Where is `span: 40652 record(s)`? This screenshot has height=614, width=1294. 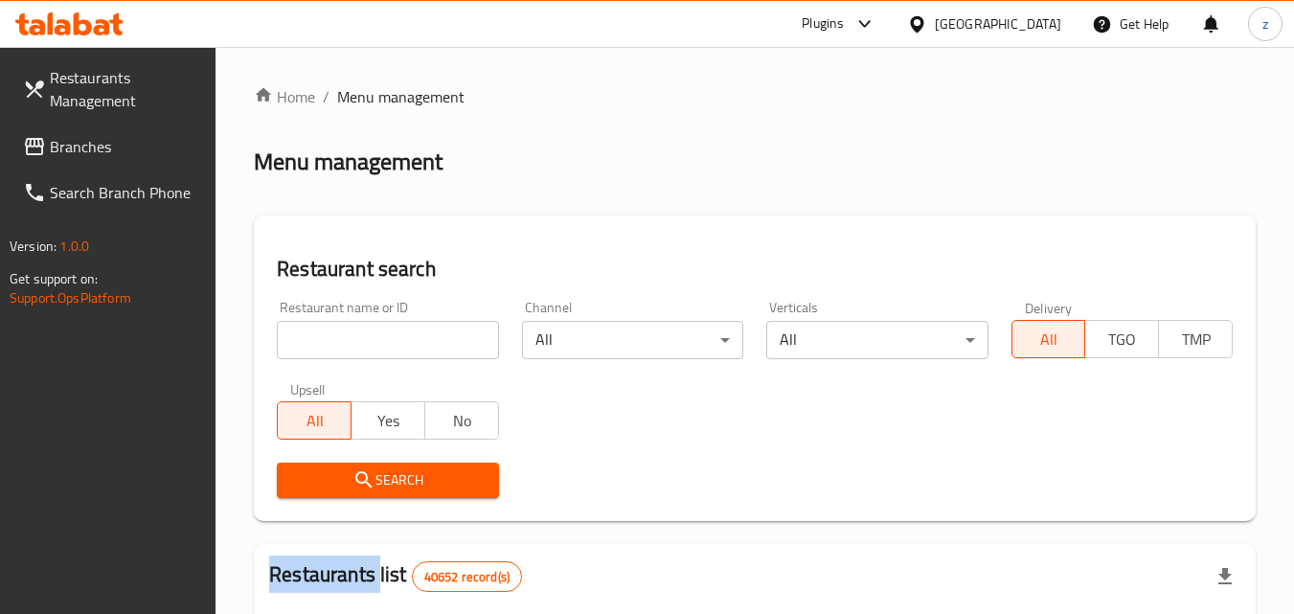 span: 40652 record(s) is located at coordinates (467, 577).